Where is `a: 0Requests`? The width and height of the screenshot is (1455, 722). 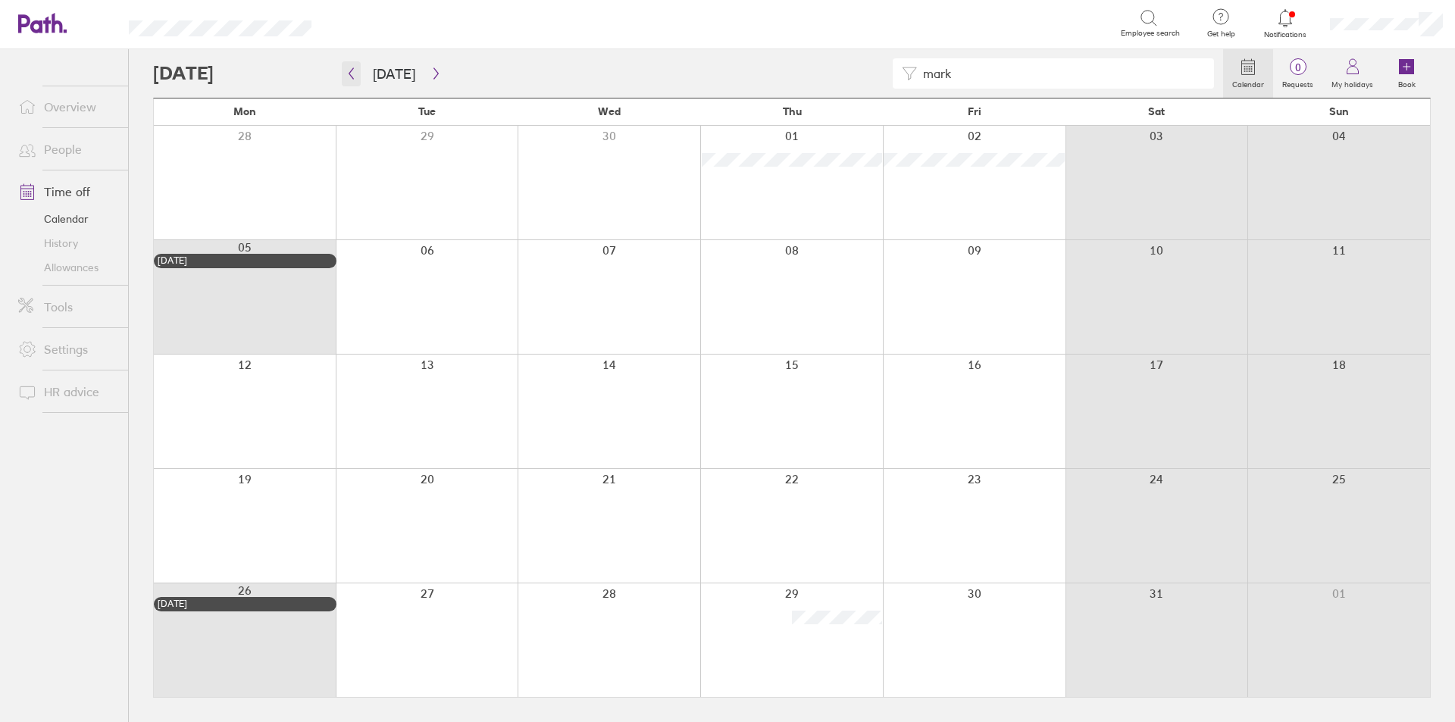
a: 0Requests is located at coordinates (1298, 74).